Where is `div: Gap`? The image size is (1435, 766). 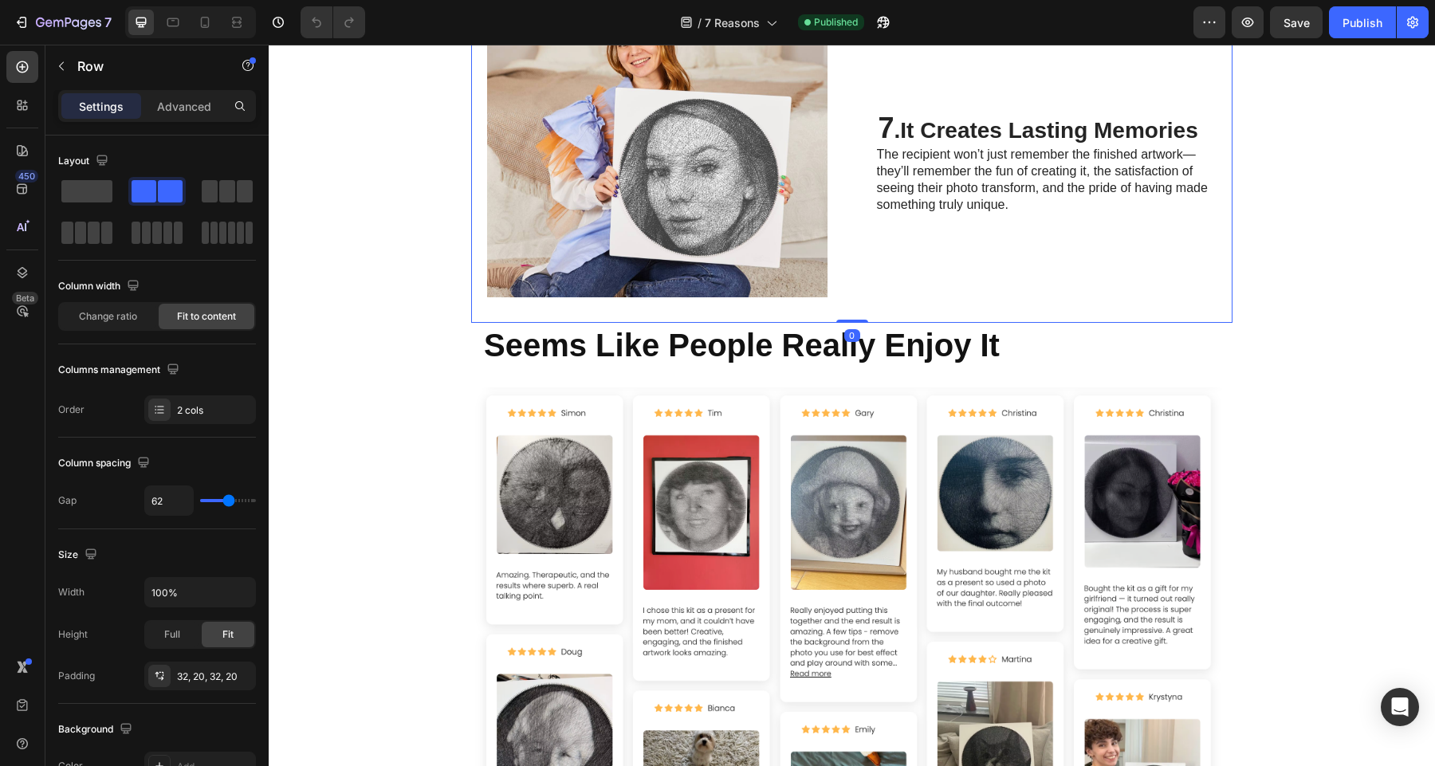
div: Gap is located at coordinates (67, 501).